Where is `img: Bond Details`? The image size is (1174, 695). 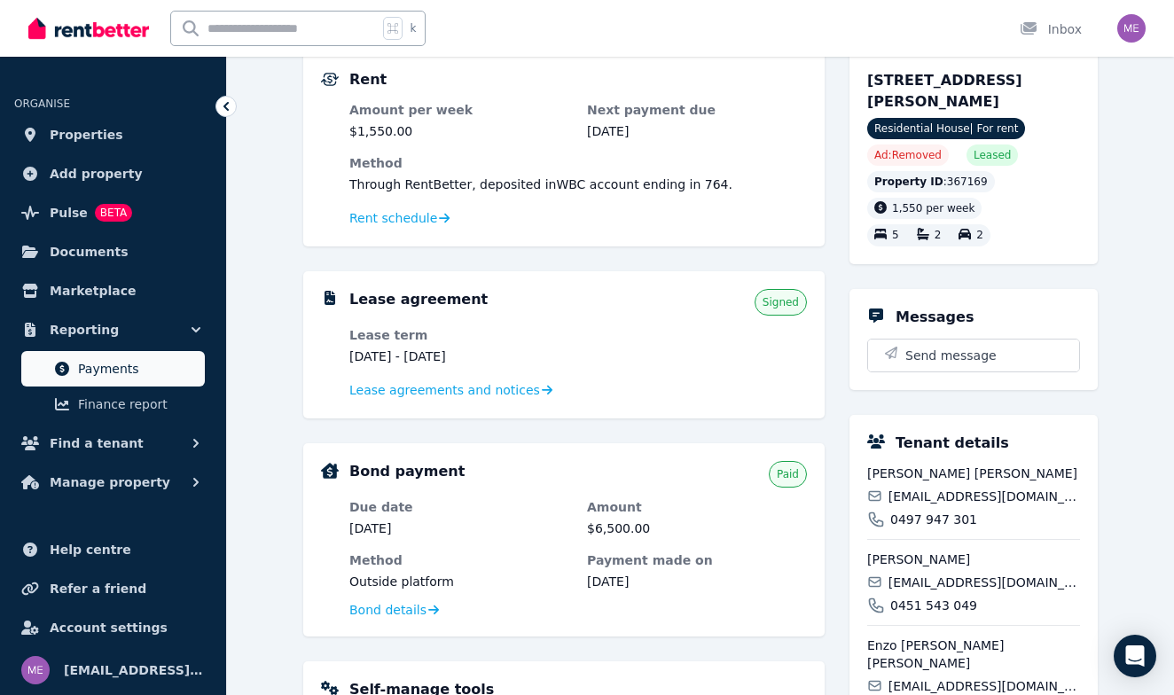
img: Bond Details is located at coordinates (330, 471).